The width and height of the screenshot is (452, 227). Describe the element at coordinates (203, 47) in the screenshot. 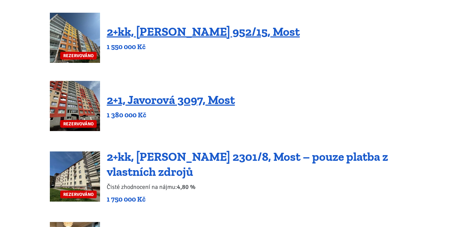

I see `p: 1 550 000 Kč` at that location.